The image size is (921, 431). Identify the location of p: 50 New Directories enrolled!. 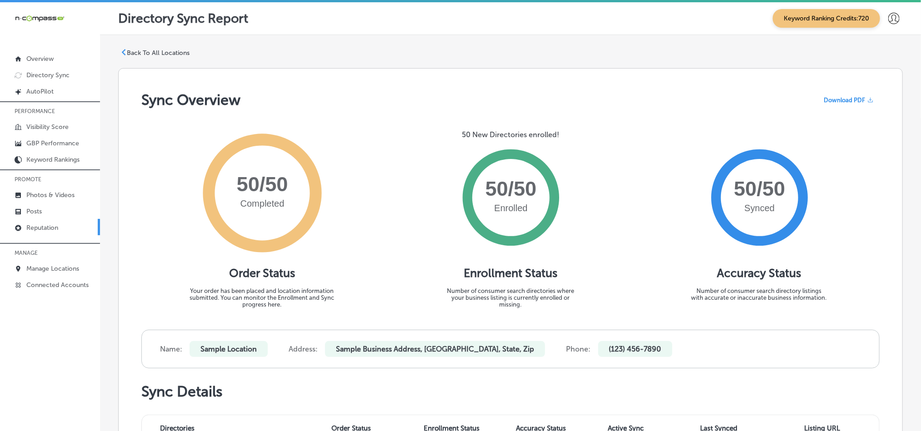
(510, 135).